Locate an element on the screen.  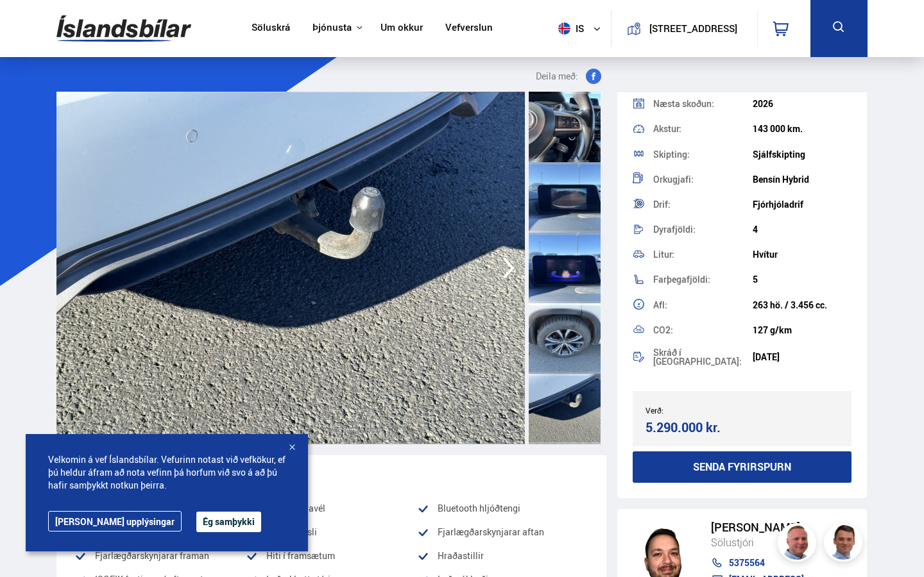
img: FbJEzSuNWCJXmdc-.webp is located at coordinates (843, 543).